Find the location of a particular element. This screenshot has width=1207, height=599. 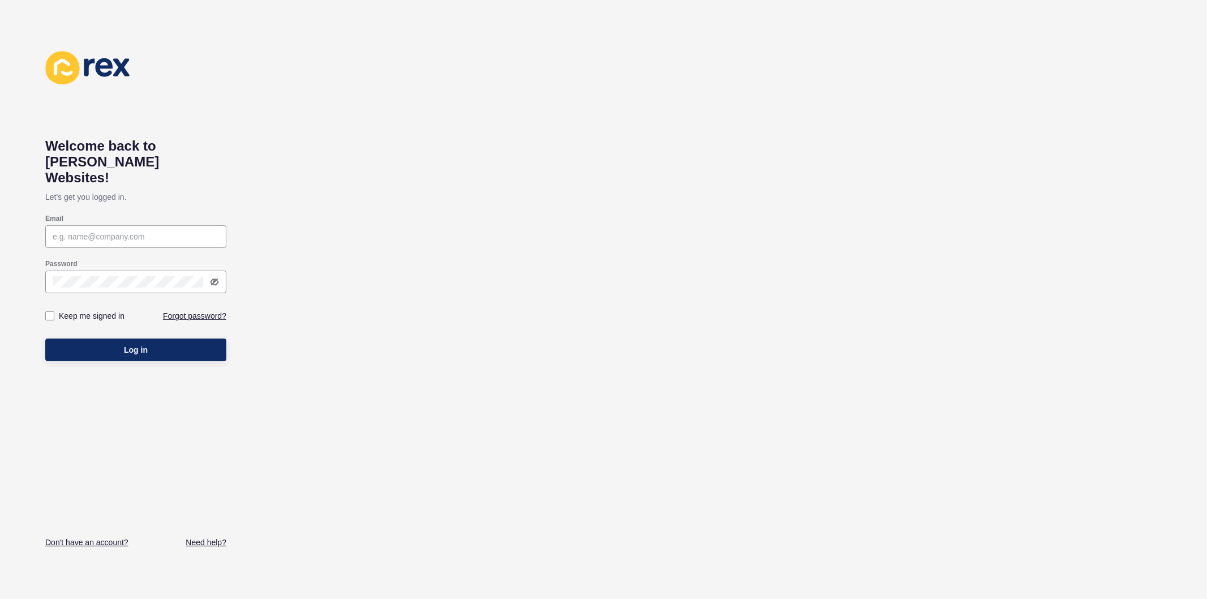

label: Password is located at coordinates (61, 264).